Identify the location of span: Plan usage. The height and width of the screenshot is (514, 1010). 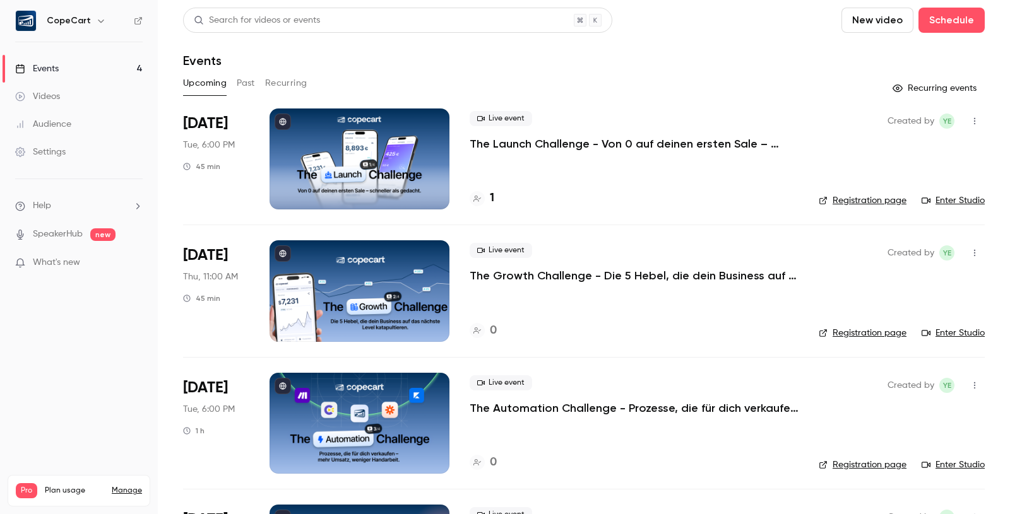
(74, 491).